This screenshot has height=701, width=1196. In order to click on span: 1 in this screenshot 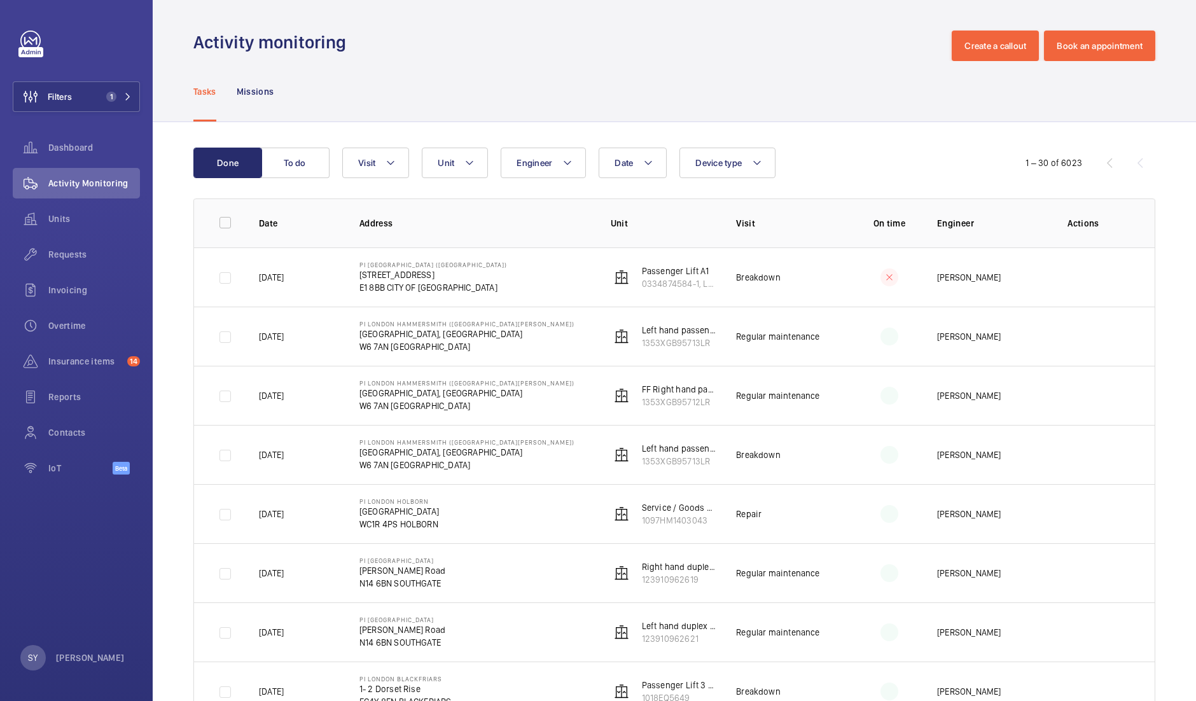, I will do `click(111, 97)`.